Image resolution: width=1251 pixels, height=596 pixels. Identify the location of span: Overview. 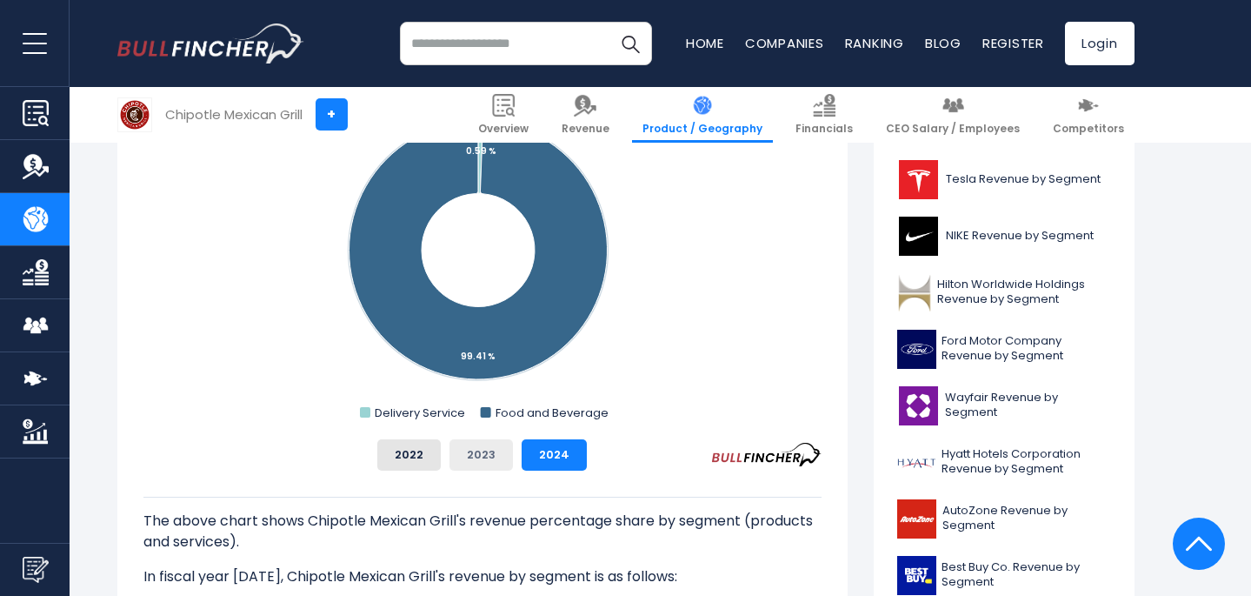
(503, 129).